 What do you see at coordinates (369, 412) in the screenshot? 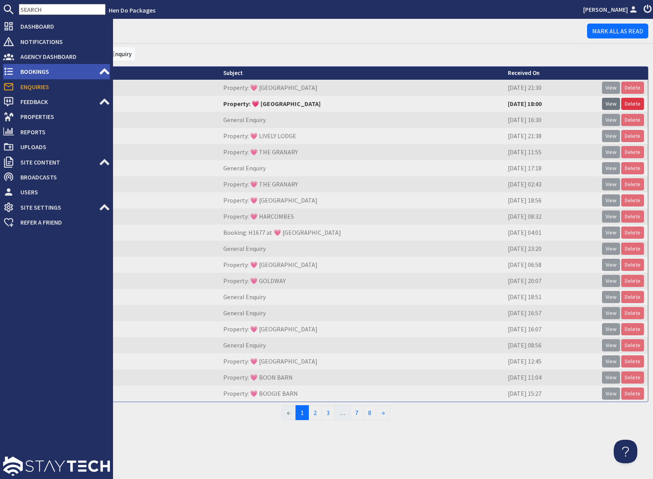
I see `a: 8` at bounding box center [369, 412].